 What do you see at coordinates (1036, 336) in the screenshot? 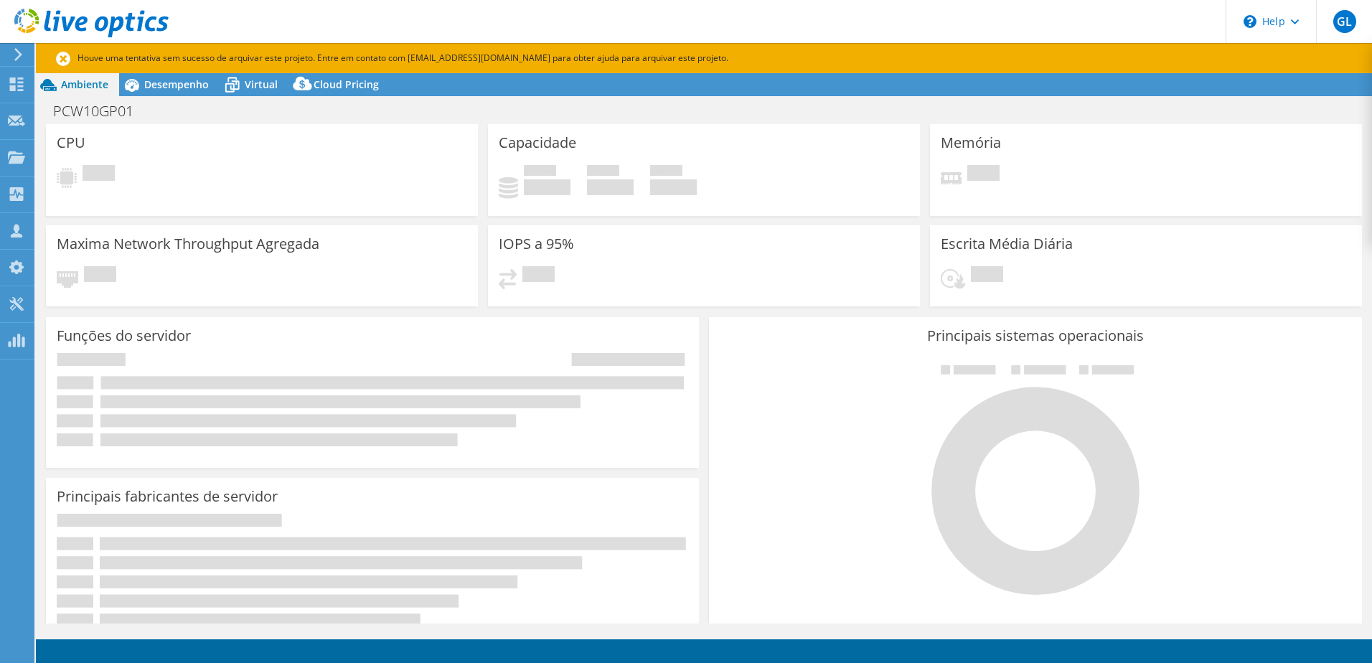
I see `h3: Principais sistemas operacionais` at bounding box center [1036, 336].